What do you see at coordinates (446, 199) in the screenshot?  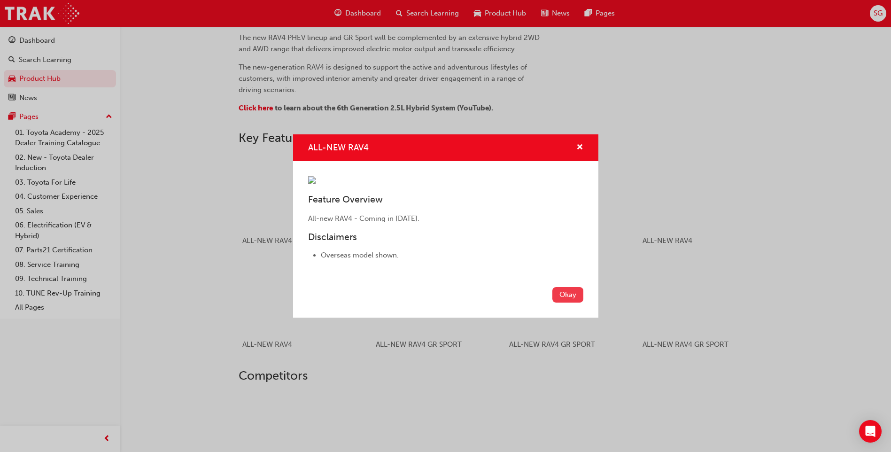 I see `h3: Feature Overview` at bounding box center [446, 199].